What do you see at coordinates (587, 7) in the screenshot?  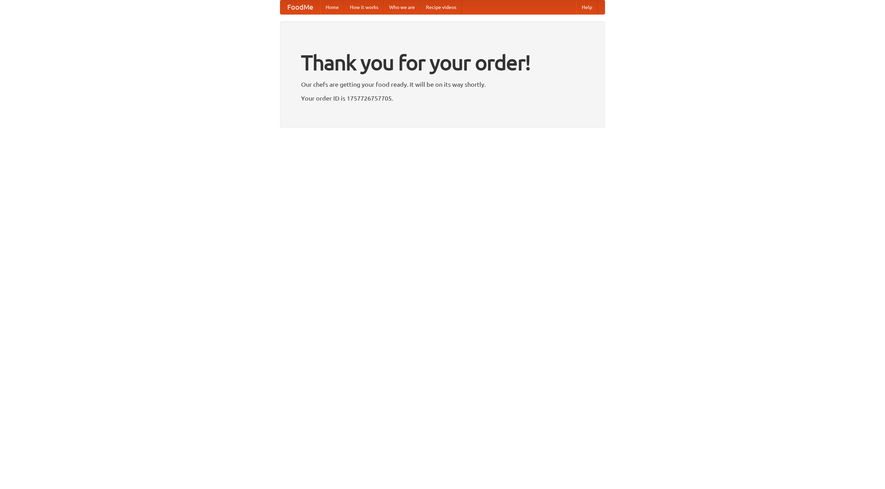 I see `a: Help` at bounding box center [587, 7].